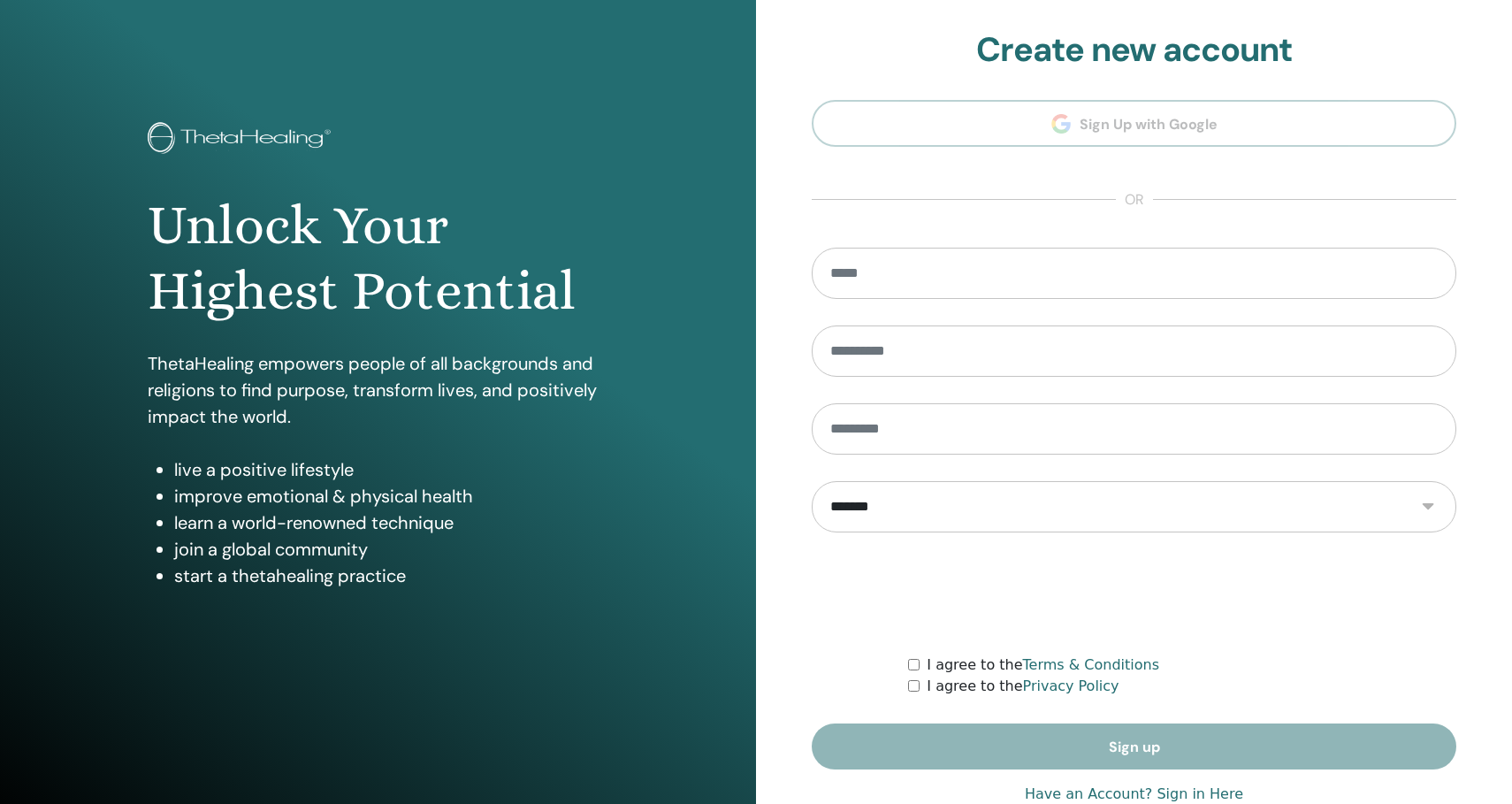  Describe the element at coordinates (378, 258) in the screenshot. I see `h1: Unlock Your Highest Potential` at that location.